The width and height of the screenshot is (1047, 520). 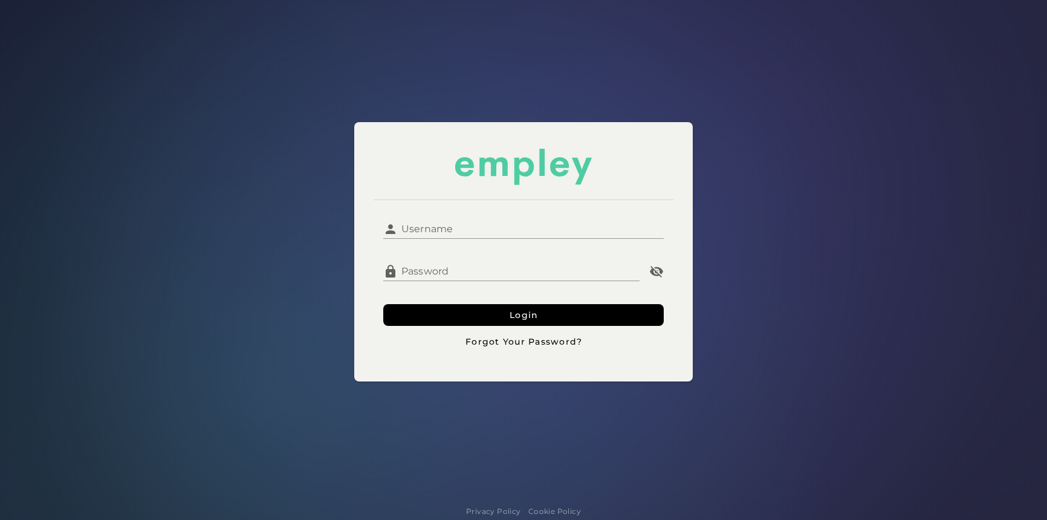 What do you see at coordinates (657, 272) in the screenshot?
I see `i: Password appended action` at bounding box center [657, 272].